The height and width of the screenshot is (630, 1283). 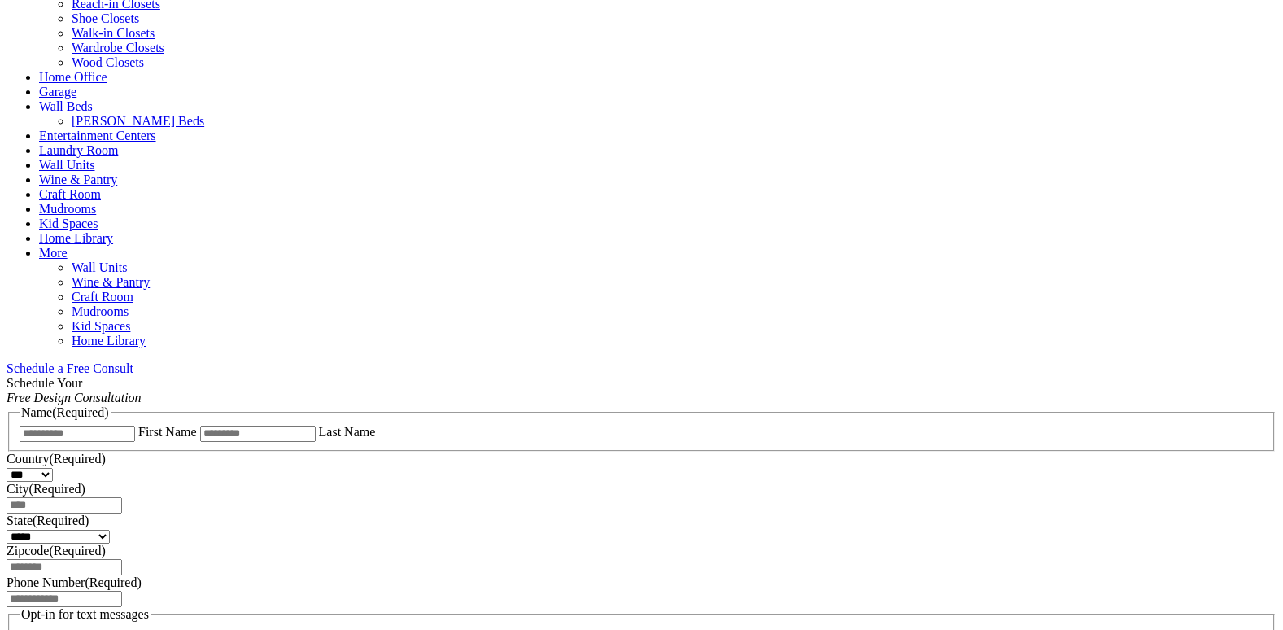 I want to click on a: Shoe Closets, so click(x=105, y=18).